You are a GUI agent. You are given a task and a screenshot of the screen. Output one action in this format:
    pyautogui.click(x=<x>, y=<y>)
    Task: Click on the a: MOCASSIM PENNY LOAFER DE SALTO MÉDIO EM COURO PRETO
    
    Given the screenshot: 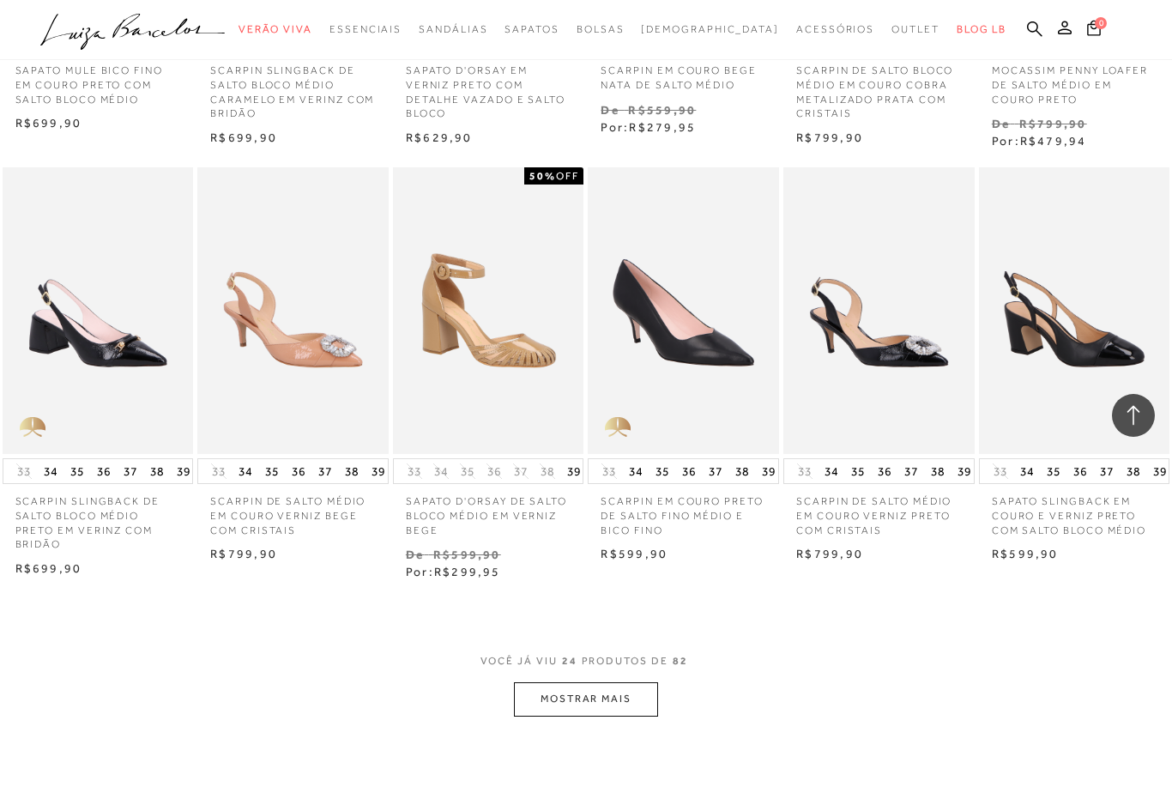 What is the action you would take?
    pyautogui.click(x=1075, y=80)
    